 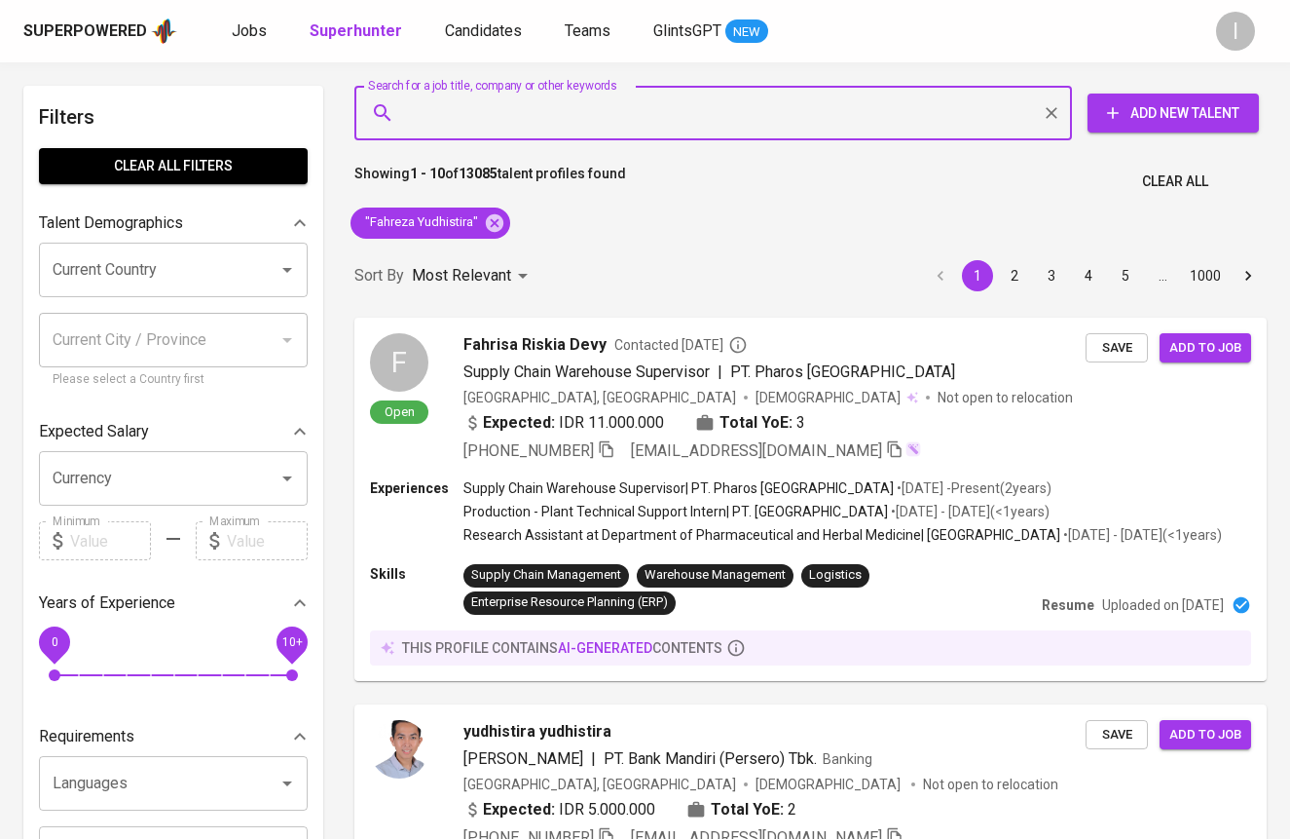 What do you see at coordinates (85, 31) in the screenshot?
I see `div: Superpowered` at bounding box center [85, 31].